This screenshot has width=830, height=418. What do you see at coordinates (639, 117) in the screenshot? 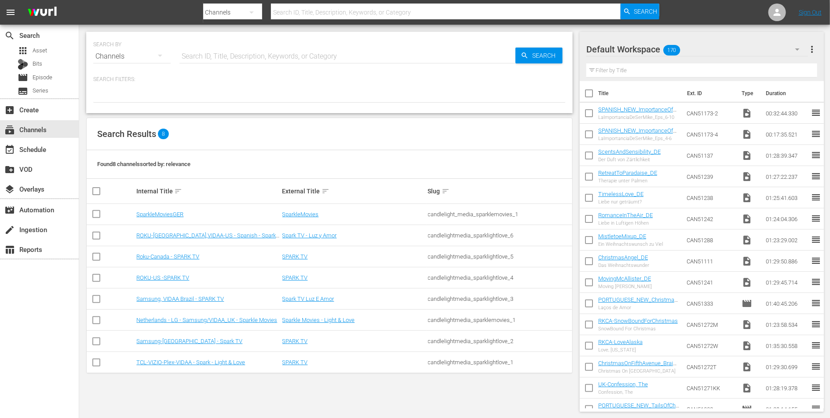
I see `div: LaImportanciaDeSerMike_Eps_6-10` at bounding box center [639, 117].